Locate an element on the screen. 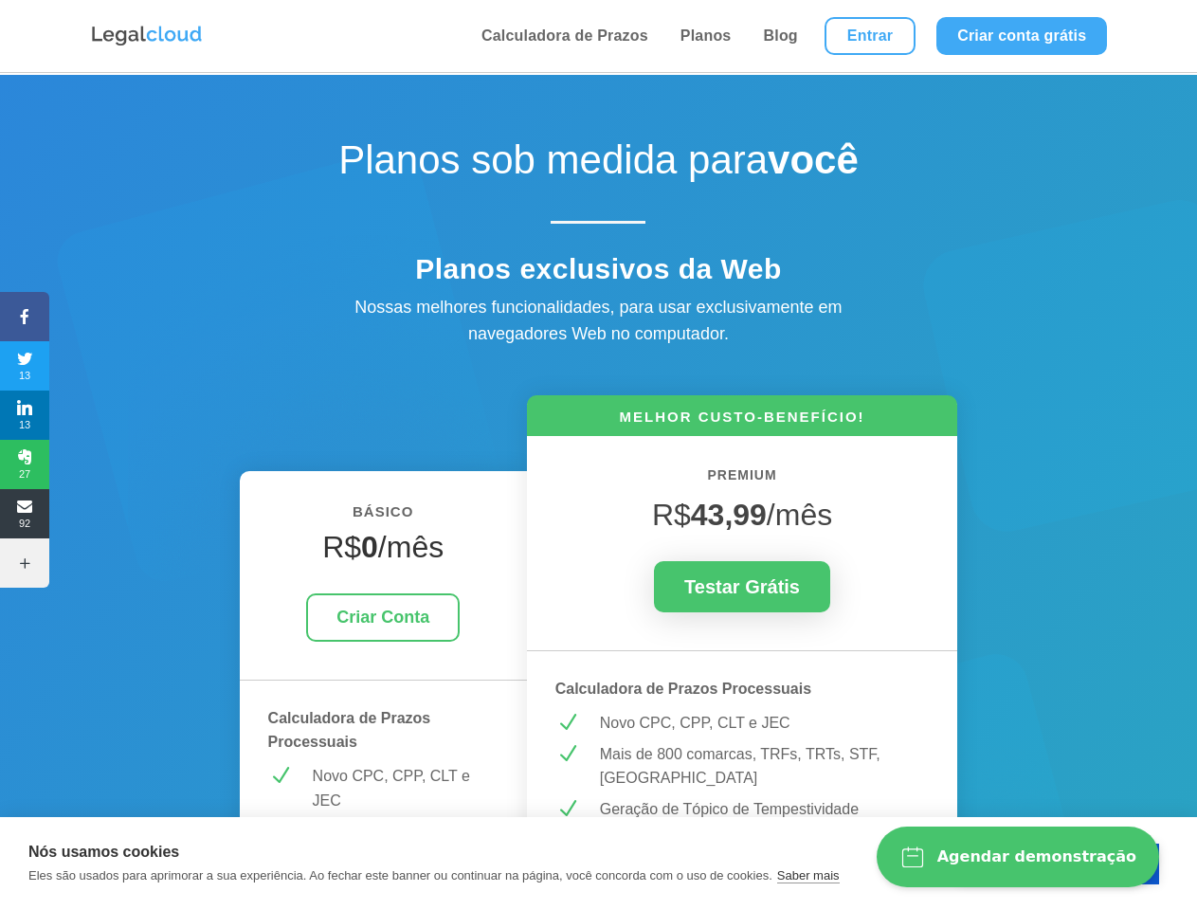 This screenshot has height=910, width=1197. p: Eles são usados para aprimorar a sua experiência. Ao fechar este banner ou continuar na página, v... is located at coordinates (400, 874).